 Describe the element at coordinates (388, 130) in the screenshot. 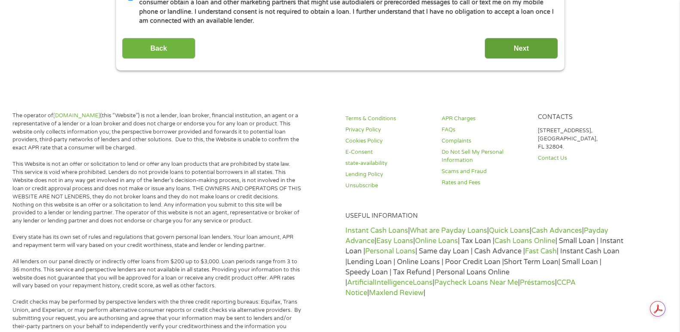

I see `a: Privacy Policy` at that location.